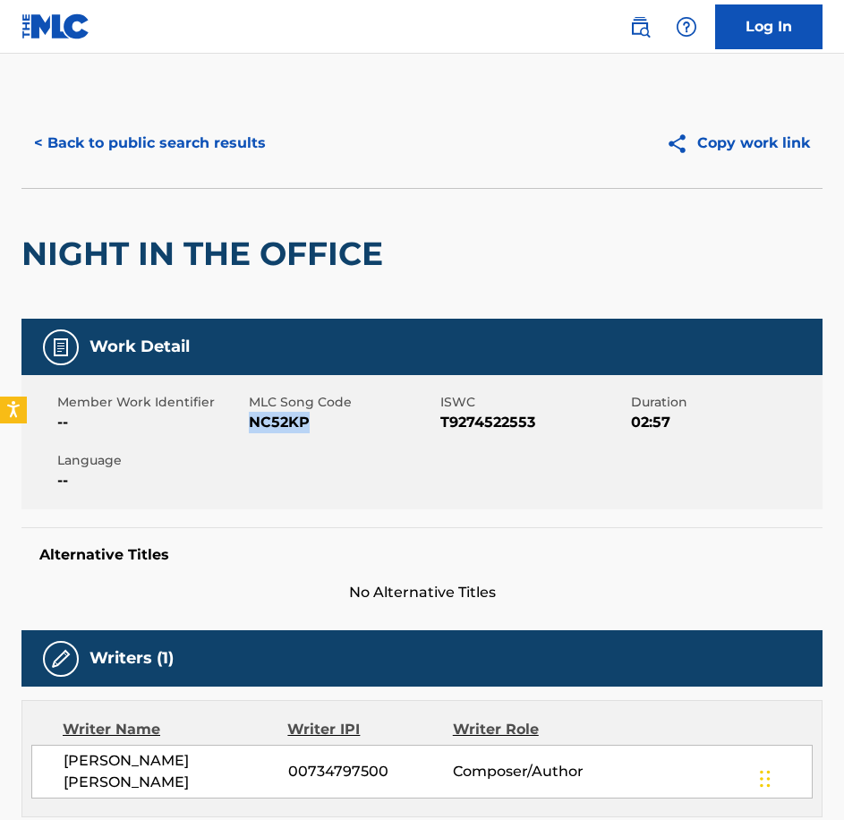 The width and height of the screenshot is (844, 820). I want to click on h5: Writers (1), so click(132, 658).